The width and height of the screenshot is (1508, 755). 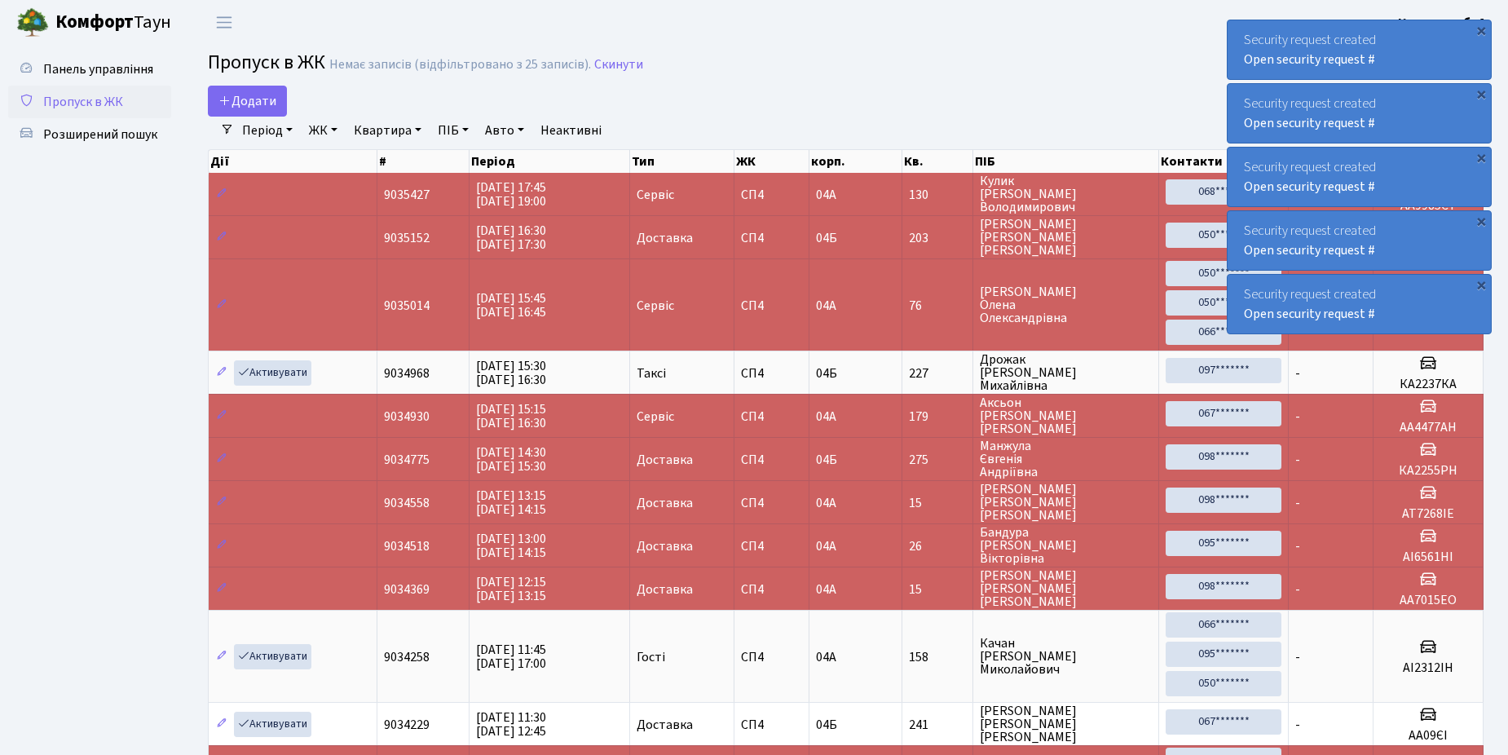 I want to click on span: Манжула Євгенія Андріївна, so click(x=1065, y=459).